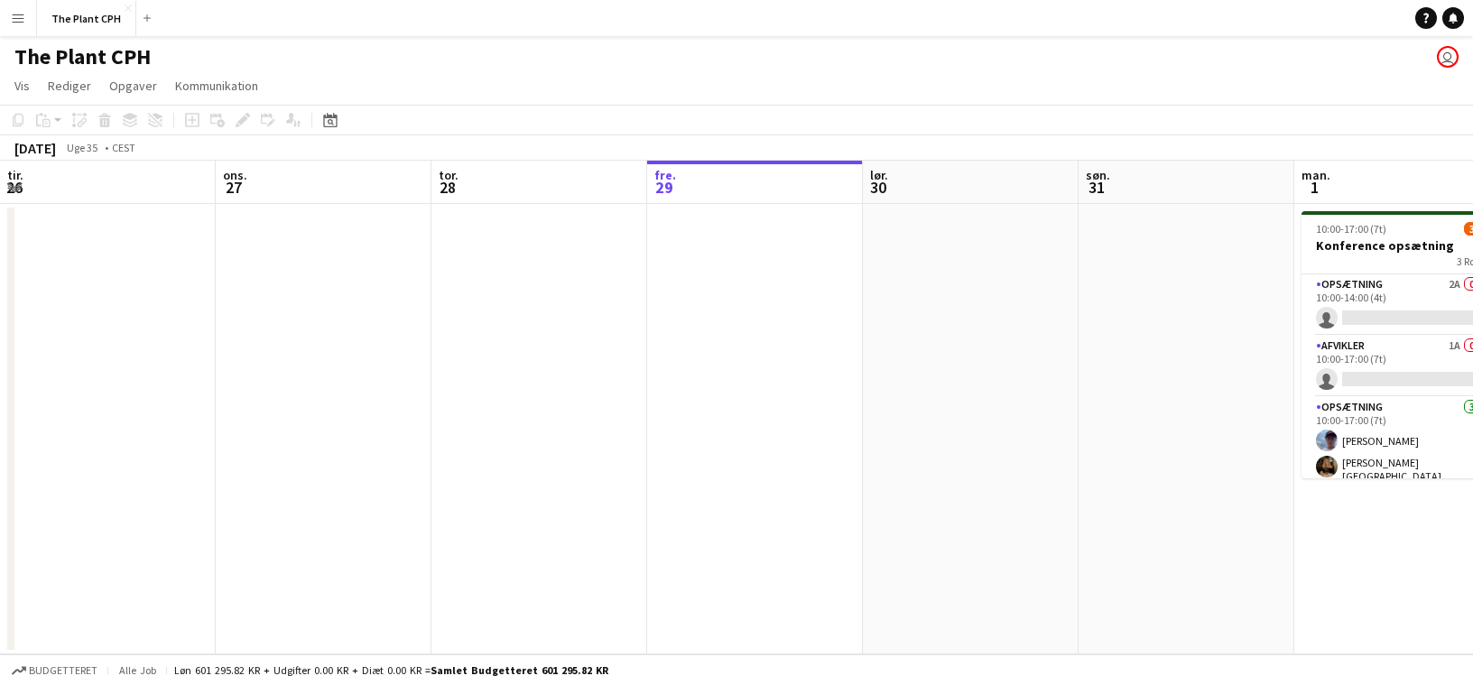 The width and height of the screenshot is (1473, 685). I want to click on span: Alle job, so click(137, 670).